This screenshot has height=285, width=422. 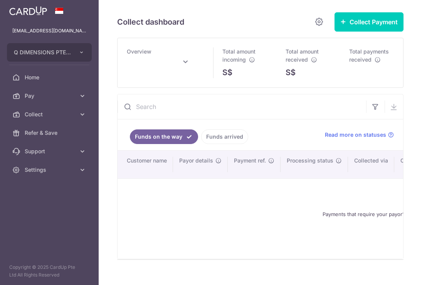 What do you see at coordinates (50, 170) in the screenshot?
I see `span: Settings` at bounding box center [50, 170].